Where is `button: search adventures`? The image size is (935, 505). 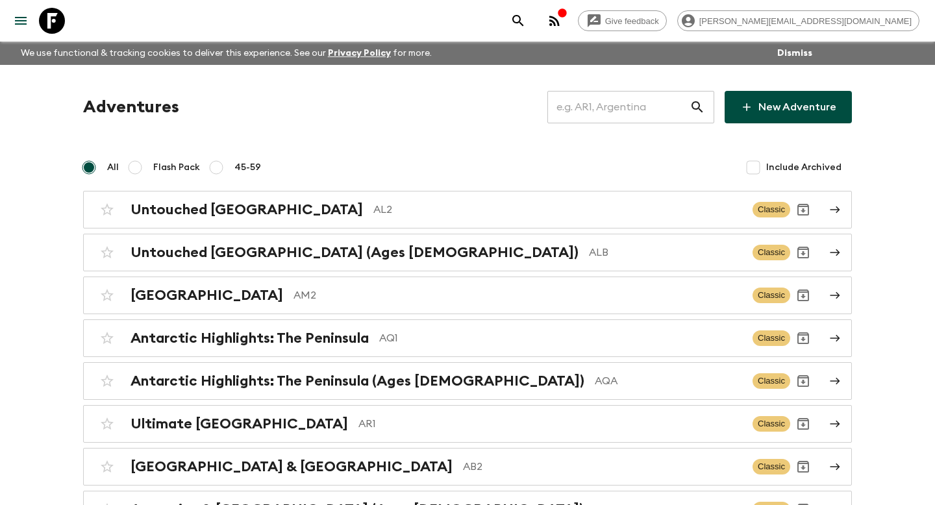 button: search adventures is located at coordinates (518, 21).